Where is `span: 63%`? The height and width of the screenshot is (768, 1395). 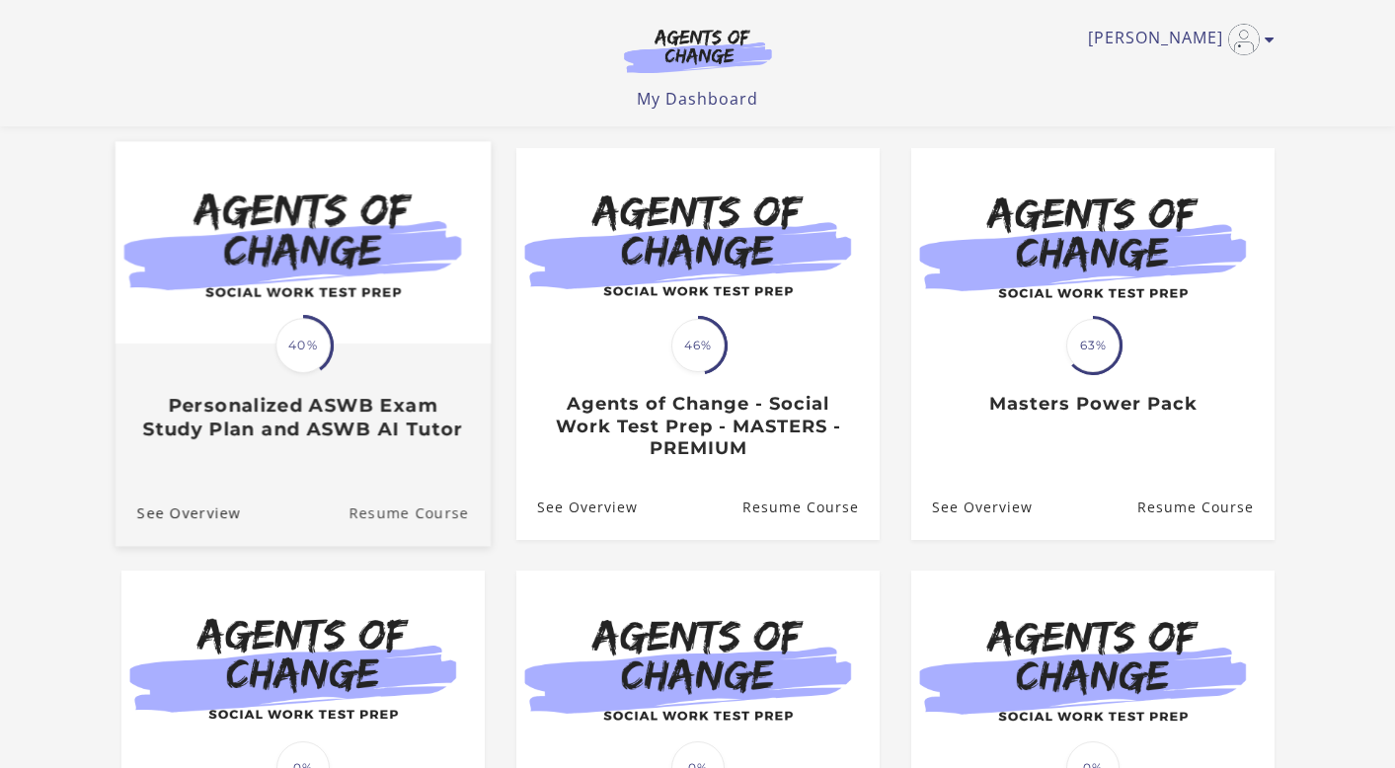
span: 63% is located at coordinates (1093, 346).